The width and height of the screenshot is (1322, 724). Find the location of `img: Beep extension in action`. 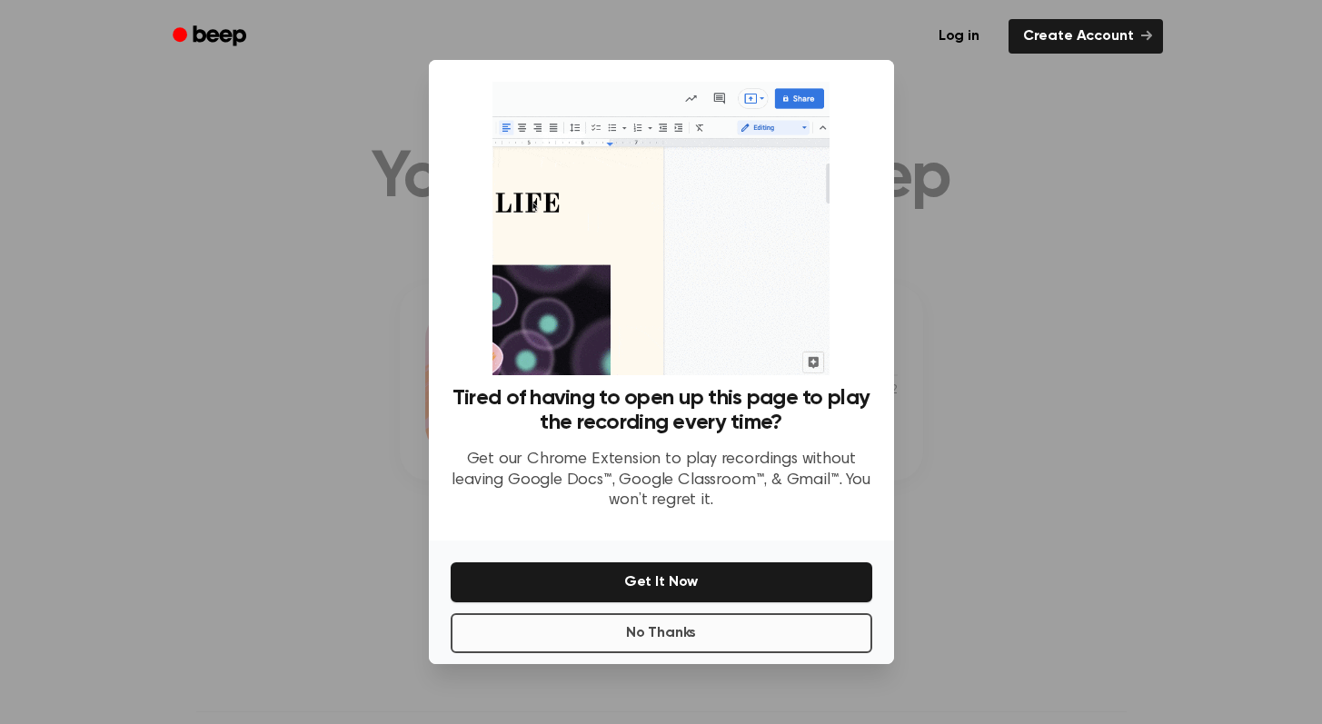

img: Beep extension in action is located at coordinates (661, 228).